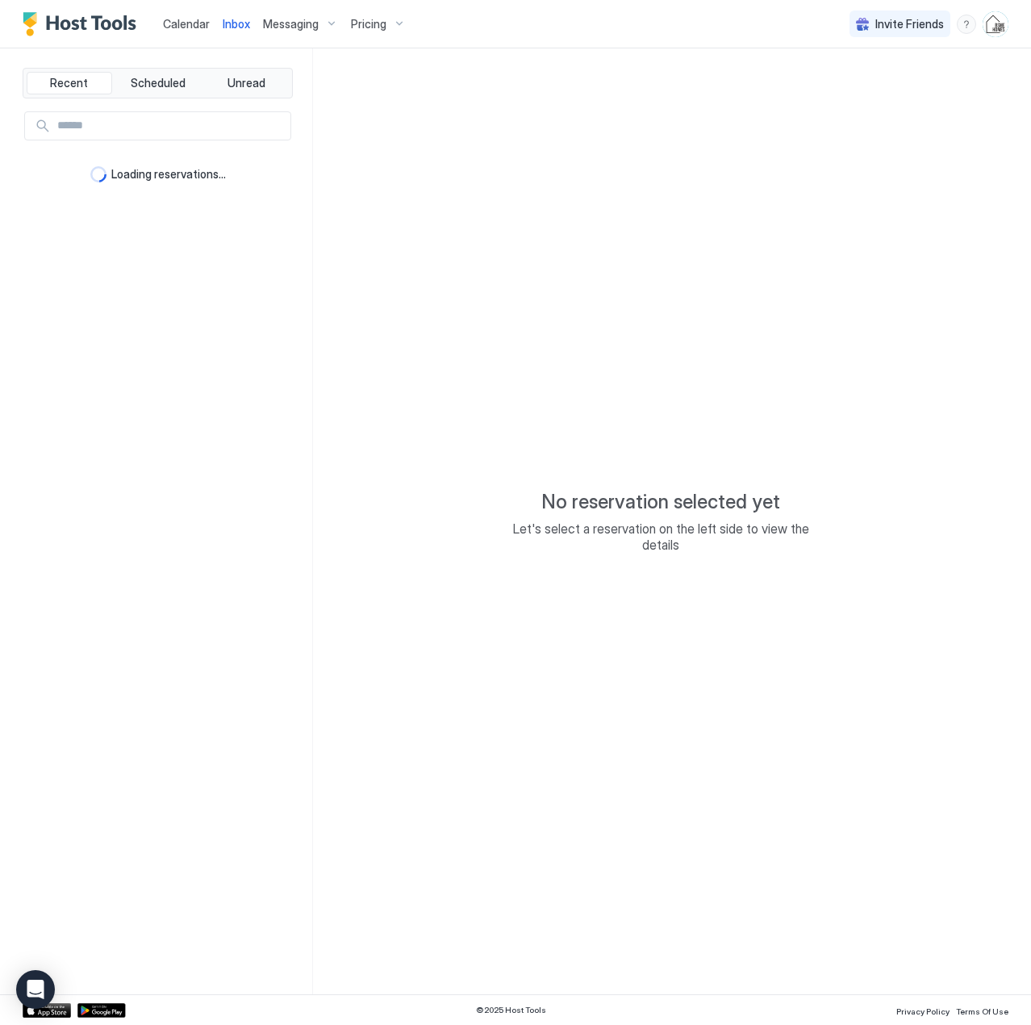 This screenshot has width=1031, height=1025. Describe the element at coordinates (69, 83) in the screenshot. I see `span: Recent` at that location.